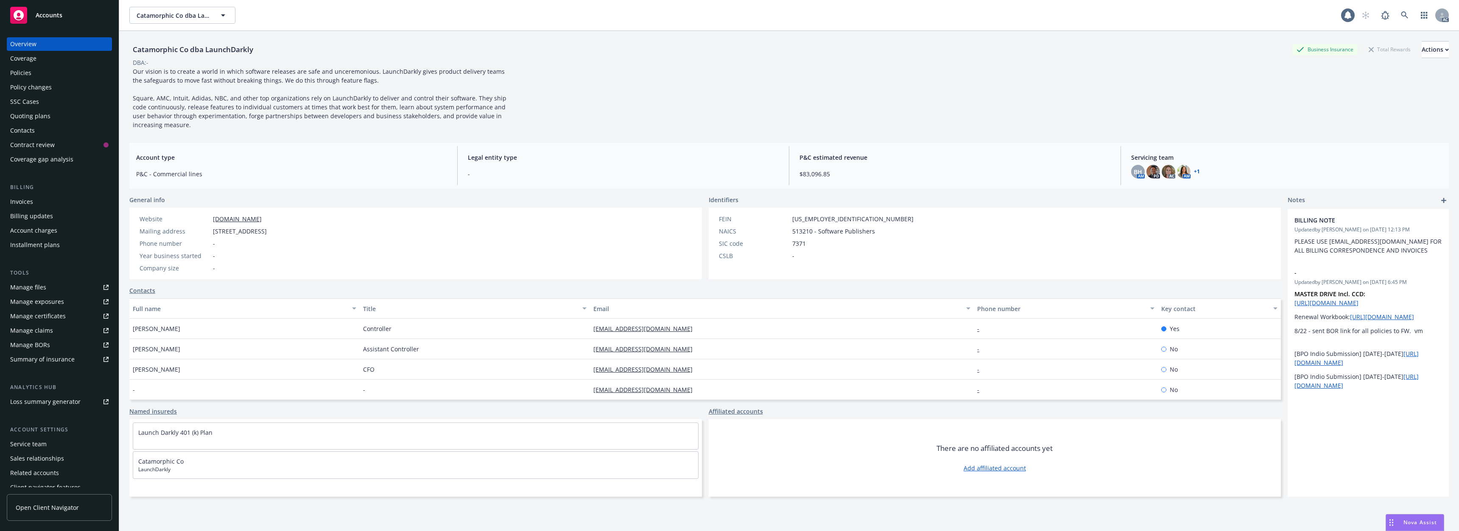 The image size is (1459, 531). I want to click on a: Add affiliated account, so click(995, 468).